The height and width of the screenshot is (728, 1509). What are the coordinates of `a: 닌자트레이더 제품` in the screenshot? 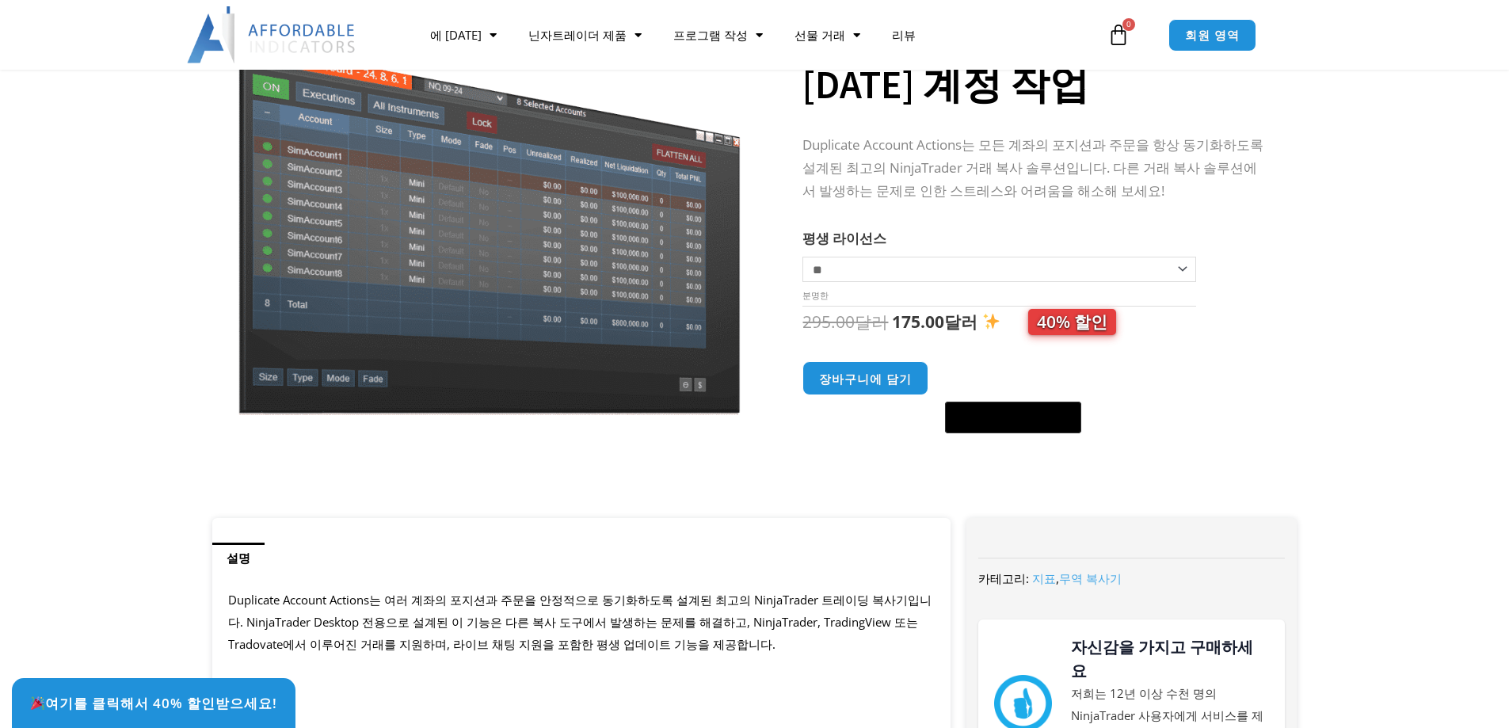 It's located at (584, 35).